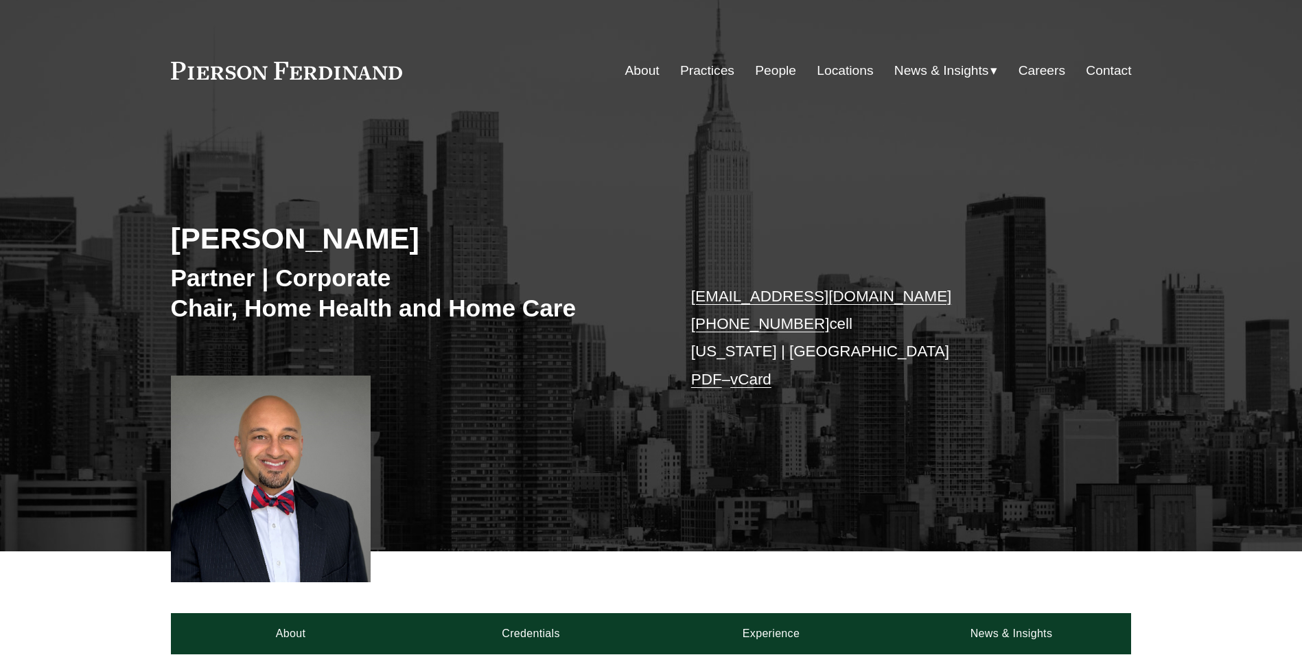 This screenshot has width=1302, height=655. I want to click on span: News & Insights, so click(942, 71).